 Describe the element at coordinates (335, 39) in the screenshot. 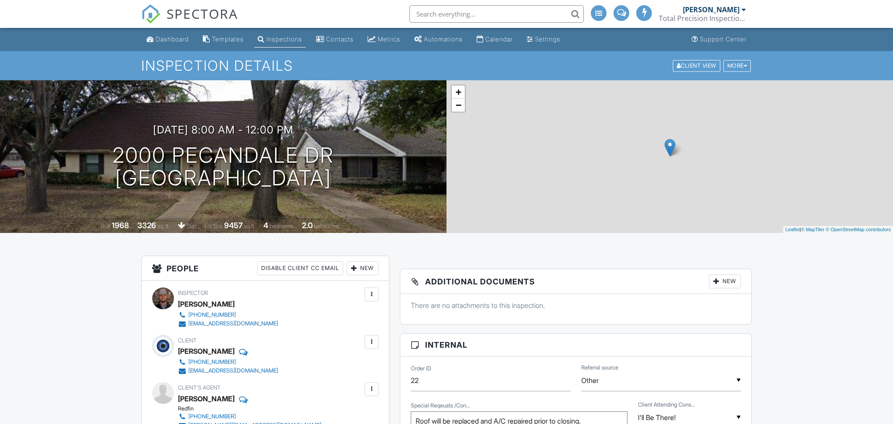

I see `a: Contacts` at that location.